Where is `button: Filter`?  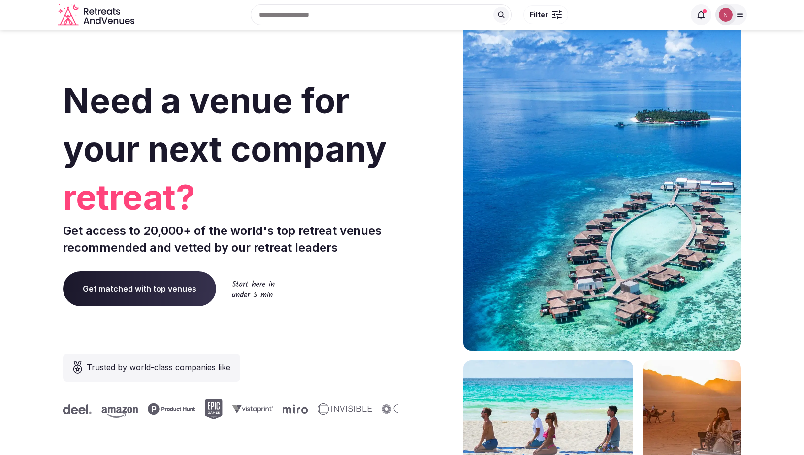 button: Filter is located at coordinates (546, 15).